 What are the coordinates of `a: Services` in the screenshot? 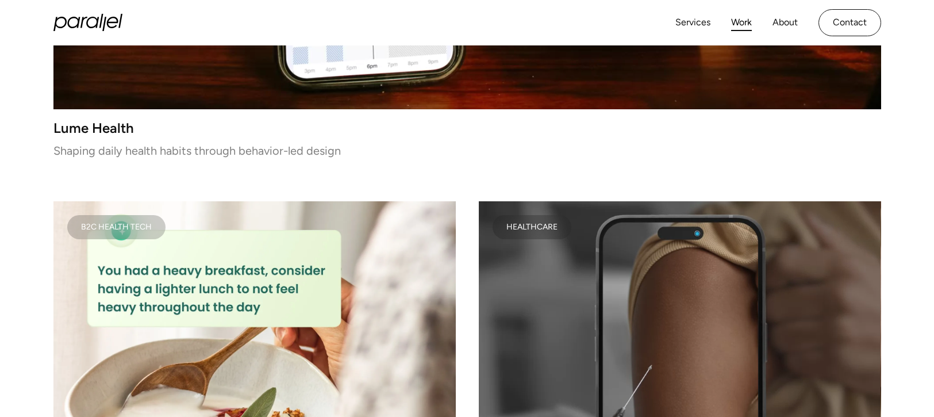 It's located at (693, 22).